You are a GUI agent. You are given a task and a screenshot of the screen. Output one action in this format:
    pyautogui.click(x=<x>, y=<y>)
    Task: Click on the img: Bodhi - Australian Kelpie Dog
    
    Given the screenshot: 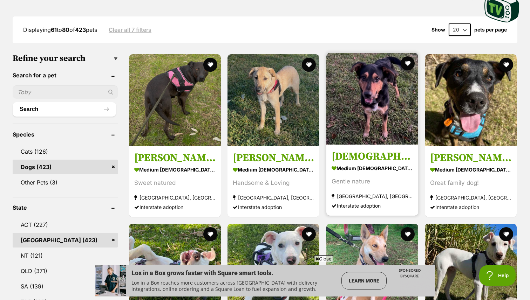 What is the action you would take?
    pyautogui.click(x=372, y=99)
    